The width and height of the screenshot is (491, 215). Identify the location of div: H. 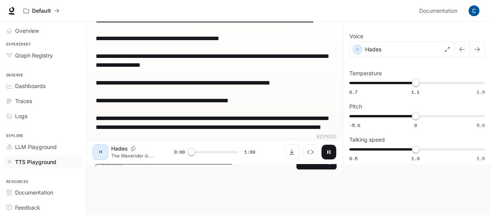
(100, 152).